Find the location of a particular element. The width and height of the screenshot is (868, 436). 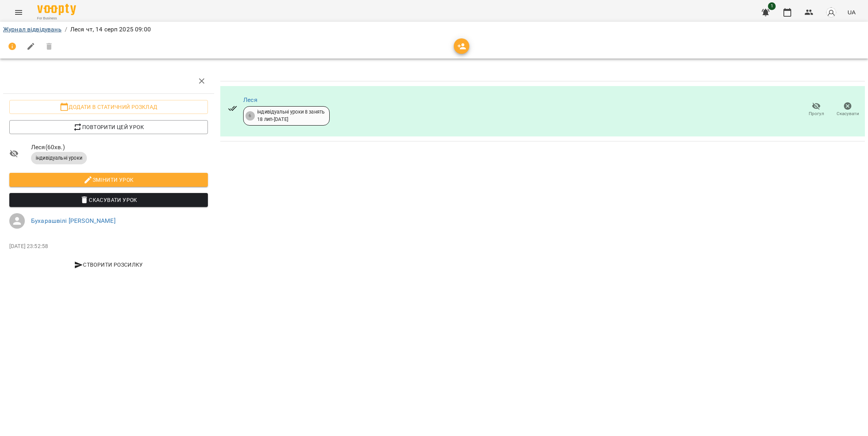

img: avatar_s.png is located at coordinates (831, 12).